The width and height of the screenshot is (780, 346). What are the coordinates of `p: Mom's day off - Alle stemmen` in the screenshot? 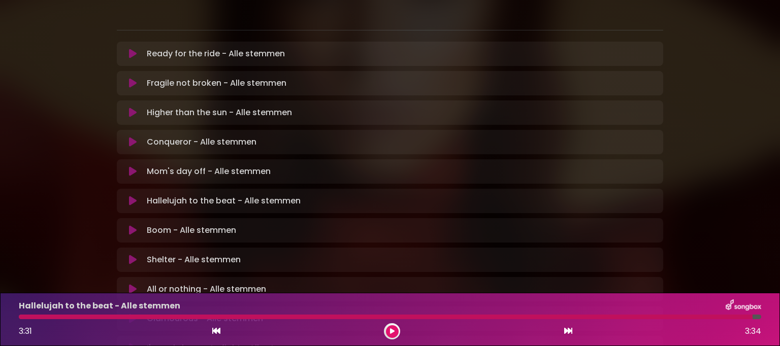 It's located at (209, 172).